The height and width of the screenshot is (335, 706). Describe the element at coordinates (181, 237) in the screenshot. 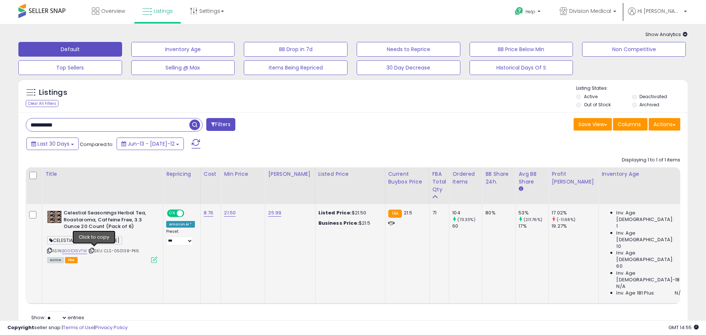

I see `div: Preset:` at that location.